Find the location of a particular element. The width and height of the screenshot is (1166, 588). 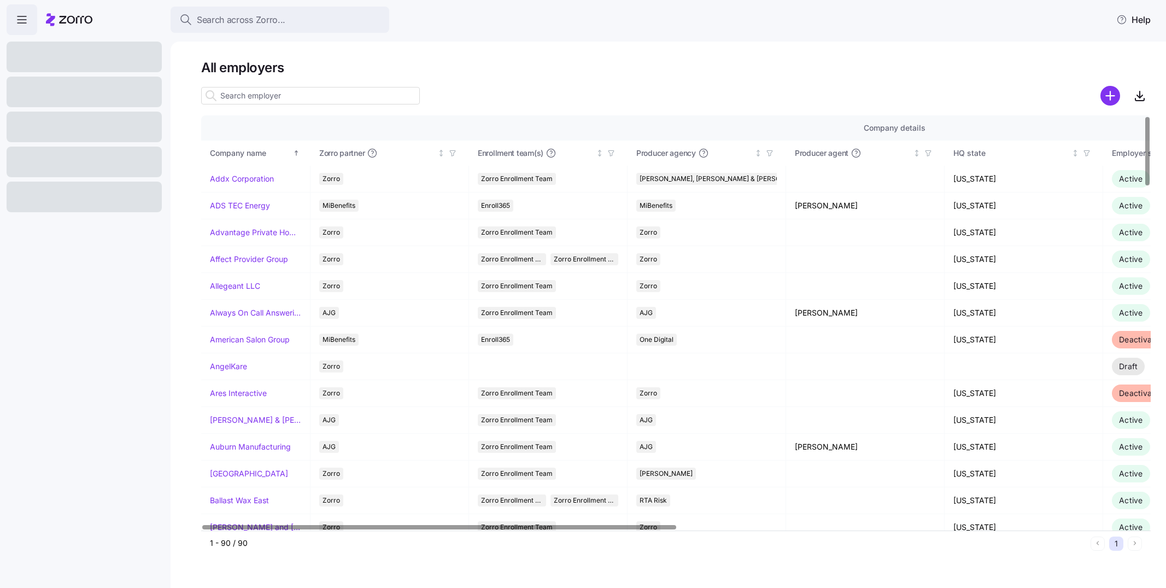

th: Company nameSorted ascending is located at coordinates (256, 153).